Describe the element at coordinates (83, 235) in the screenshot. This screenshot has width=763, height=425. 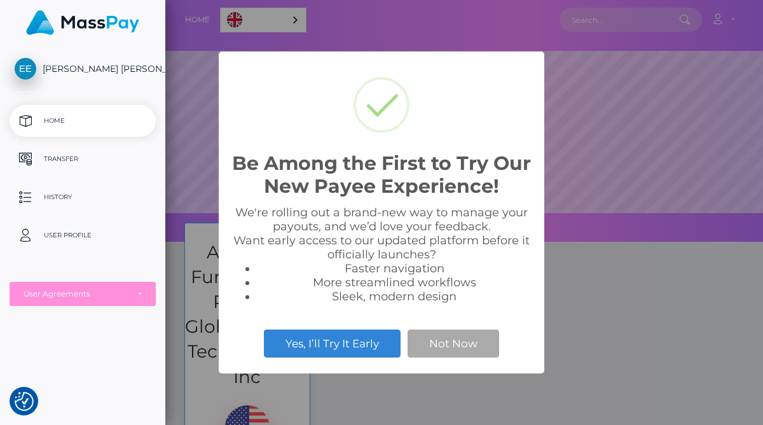
I see `p: User Profile` at that location.